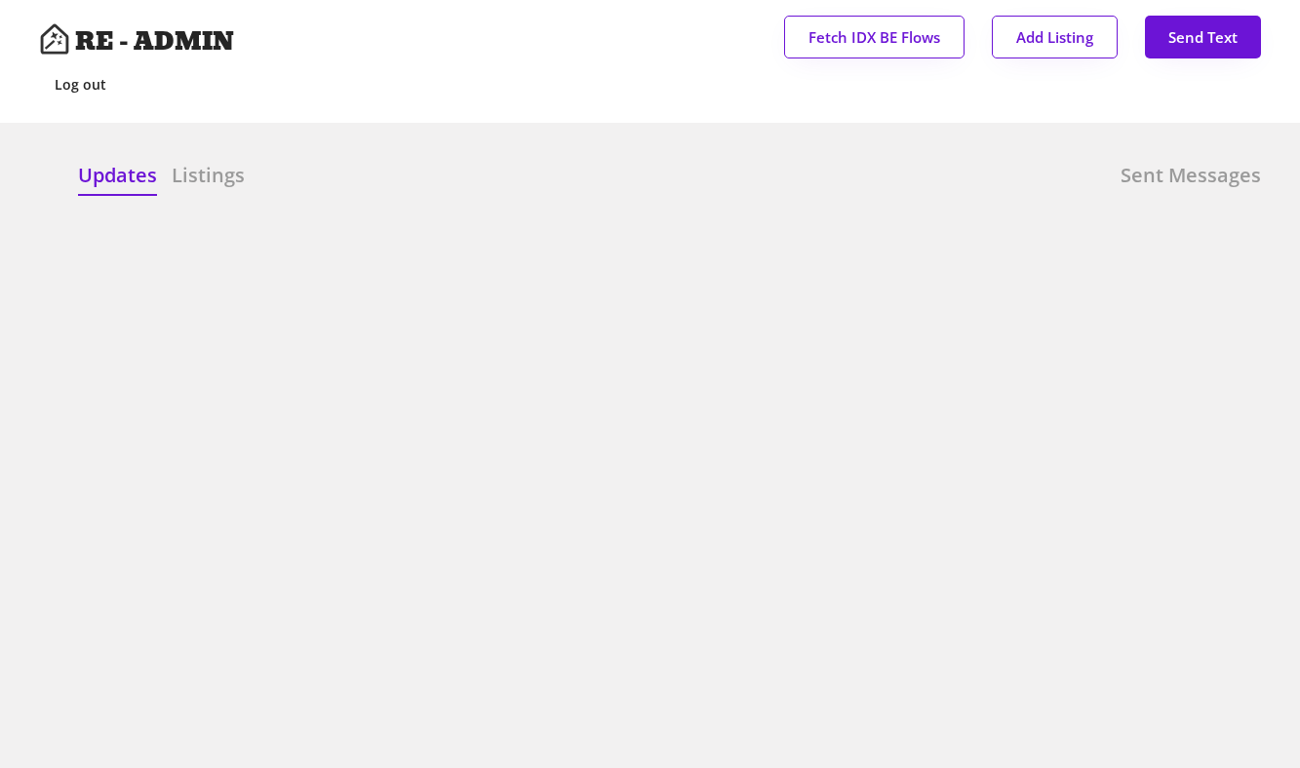 This screenshot has width=1300, height=768. What do you see at coordinates (55, 39) in the screenshot?
I see `img: Artboard%201%20copy%203.svg` at bounding box center [55, 39].